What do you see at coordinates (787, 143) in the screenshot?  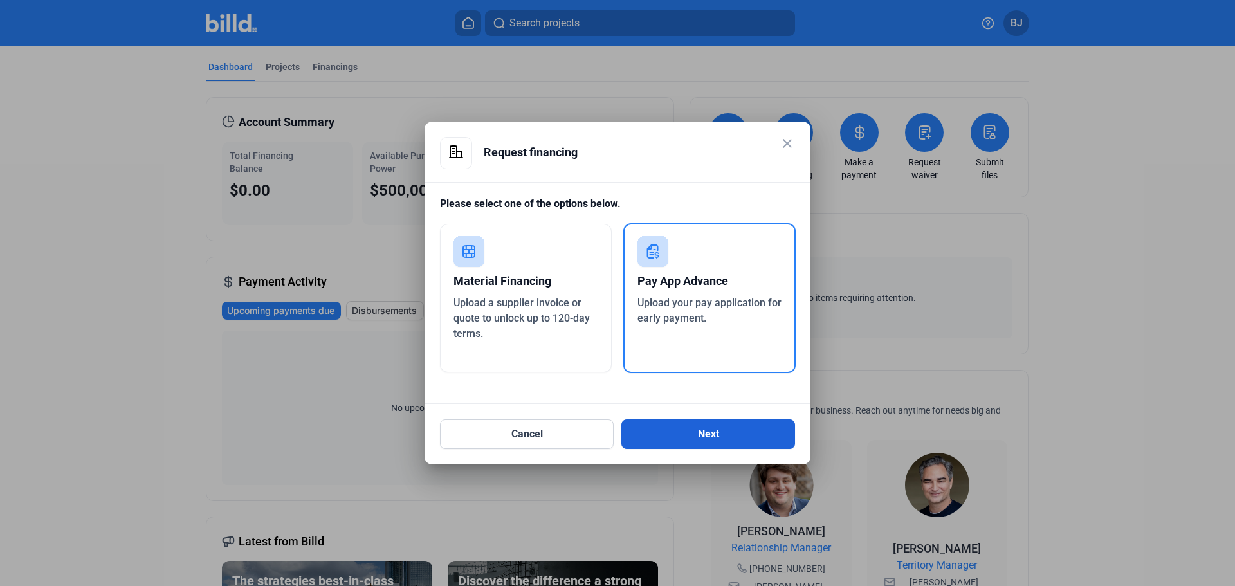 I see `mat-icon: close` at bounding box center [787, 143].